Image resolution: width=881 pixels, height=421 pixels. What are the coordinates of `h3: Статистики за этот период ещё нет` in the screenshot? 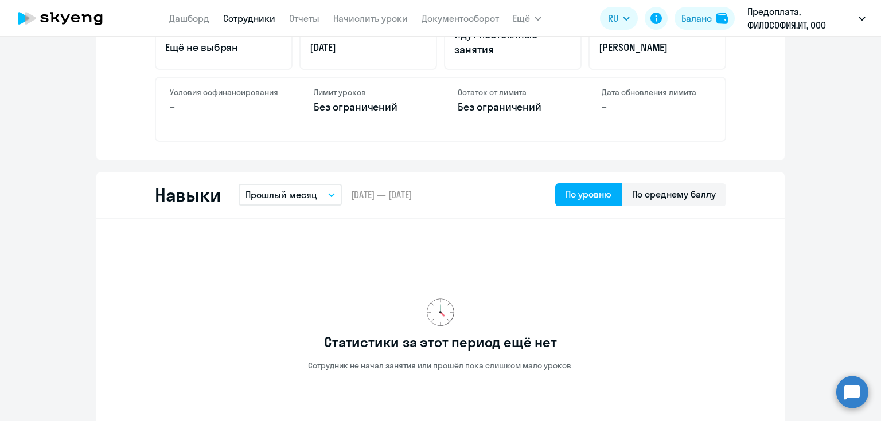 It's located at (440, 342).